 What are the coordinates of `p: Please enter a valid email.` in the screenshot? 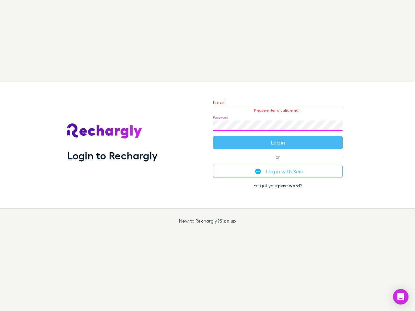 It's located at (278, 111).